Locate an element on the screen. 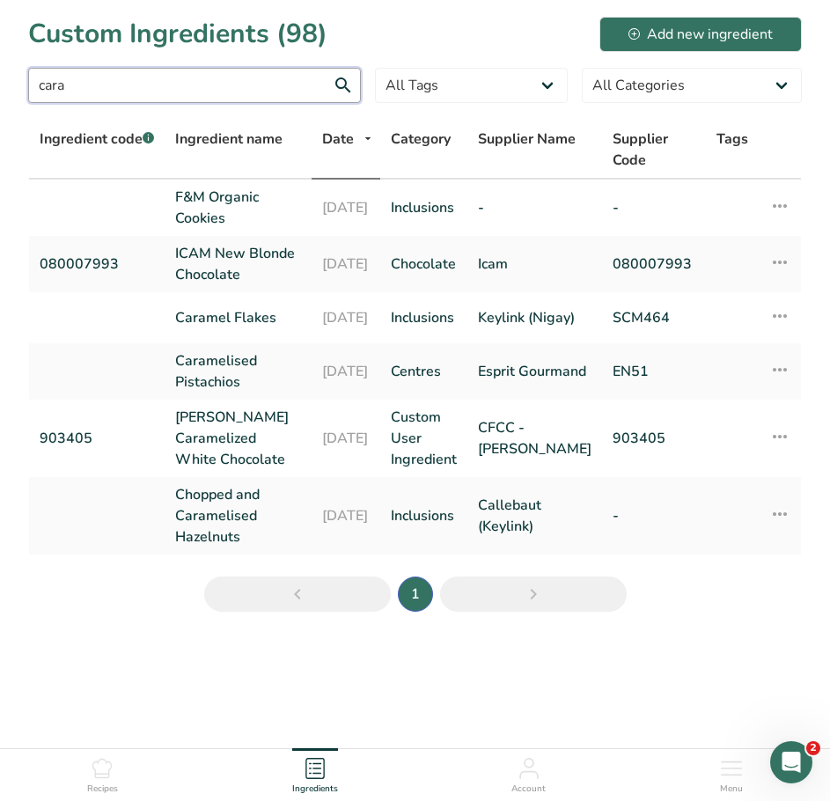 The width and height of the screenshot is (830, 801). a: EN51 is located at coordinates (654, 371).